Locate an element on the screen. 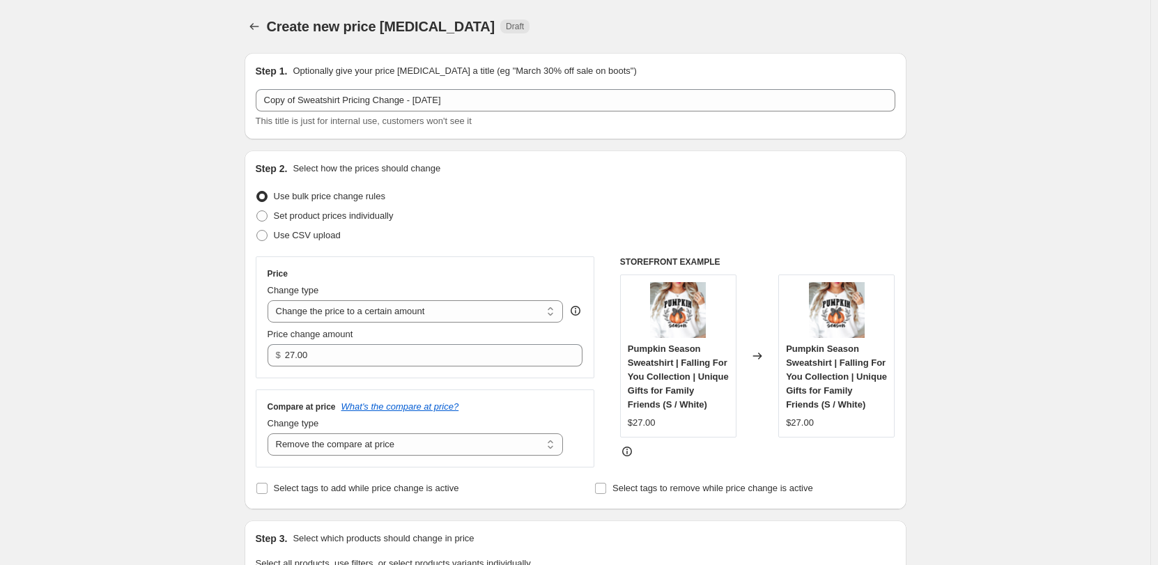  span: Select tags to remove while price change is active is located at coordinates (713, 488).